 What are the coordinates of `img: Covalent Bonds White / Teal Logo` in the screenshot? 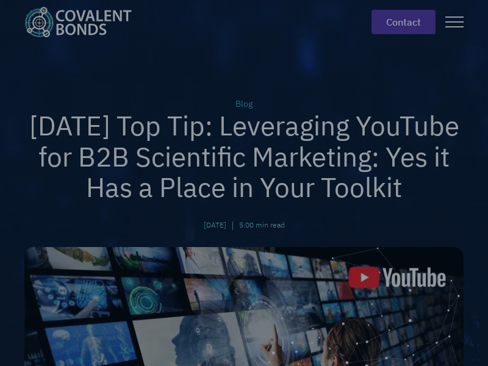 It's located at (78, 22).